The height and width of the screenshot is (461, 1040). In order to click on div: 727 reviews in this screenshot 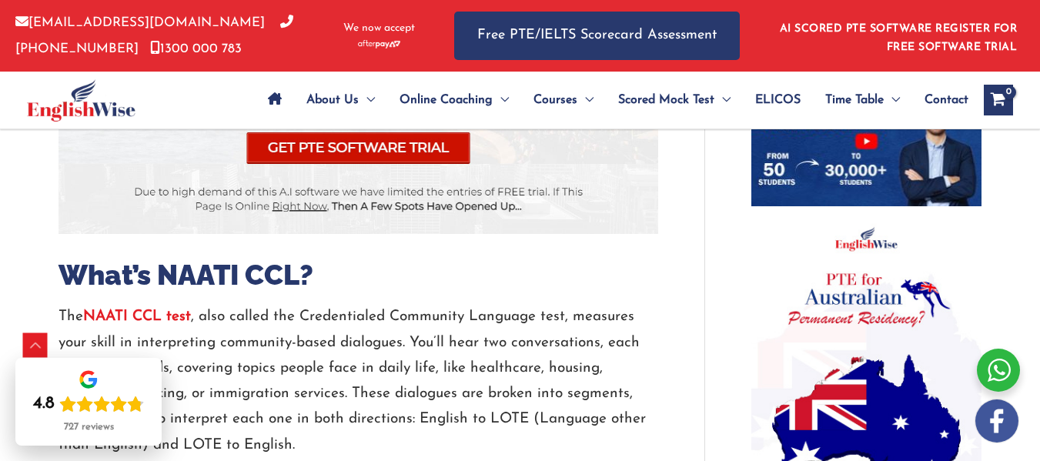, I will do `click(89, 427)`.